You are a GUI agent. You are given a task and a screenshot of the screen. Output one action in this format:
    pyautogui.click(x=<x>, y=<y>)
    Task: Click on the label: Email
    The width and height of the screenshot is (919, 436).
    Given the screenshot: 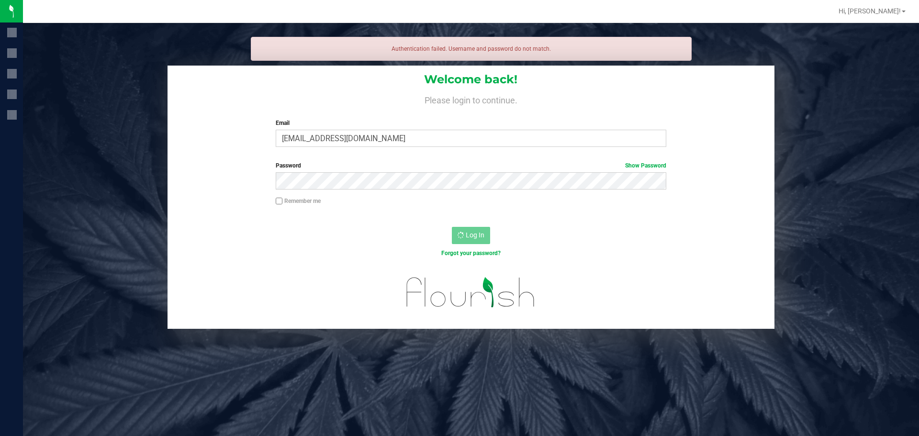 What is the action you would take?
    pyautogui.click(x=470, y=123)
    